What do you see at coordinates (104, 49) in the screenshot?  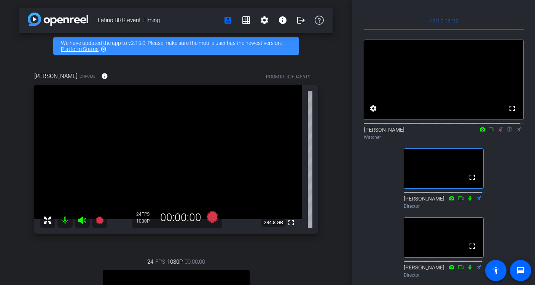 I see `mat-icon: highlight_off` at bounding box center [104, 49].